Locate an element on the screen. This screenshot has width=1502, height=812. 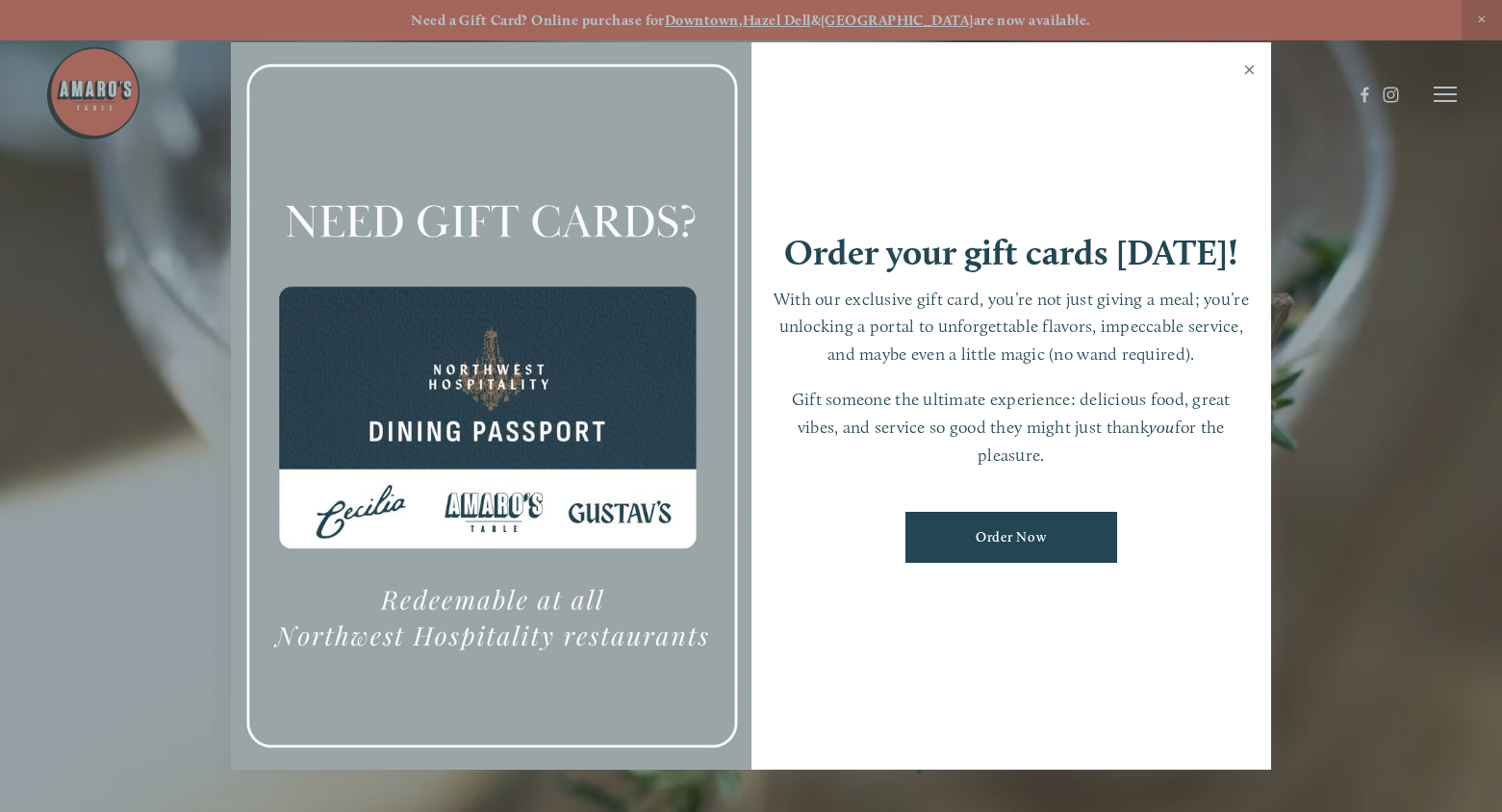
a: Close is located at coordinates (1249, 72).